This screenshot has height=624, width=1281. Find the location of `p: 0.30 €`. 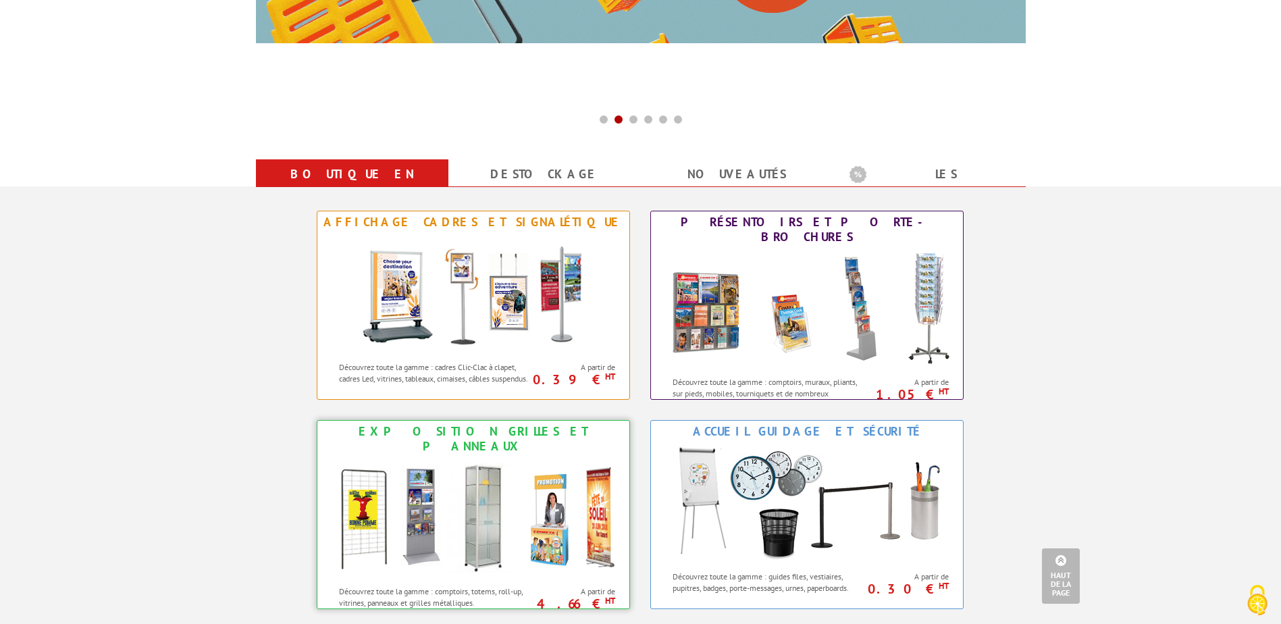

p: 0.30 € is located at coordinates (906, 589).